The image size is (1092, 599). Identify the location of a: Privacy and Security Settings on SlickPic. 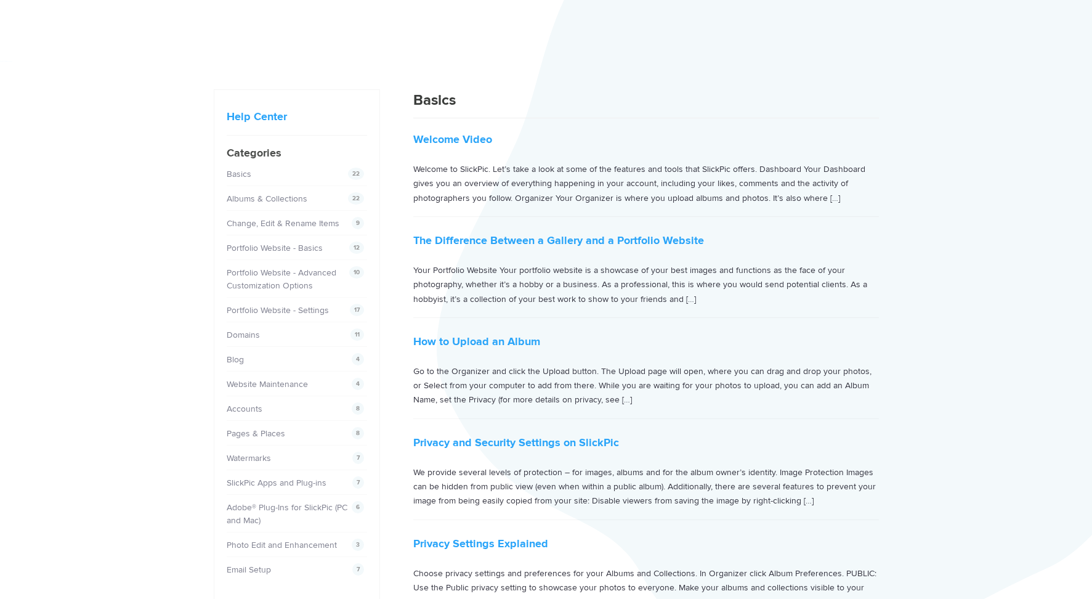
(516, 442).